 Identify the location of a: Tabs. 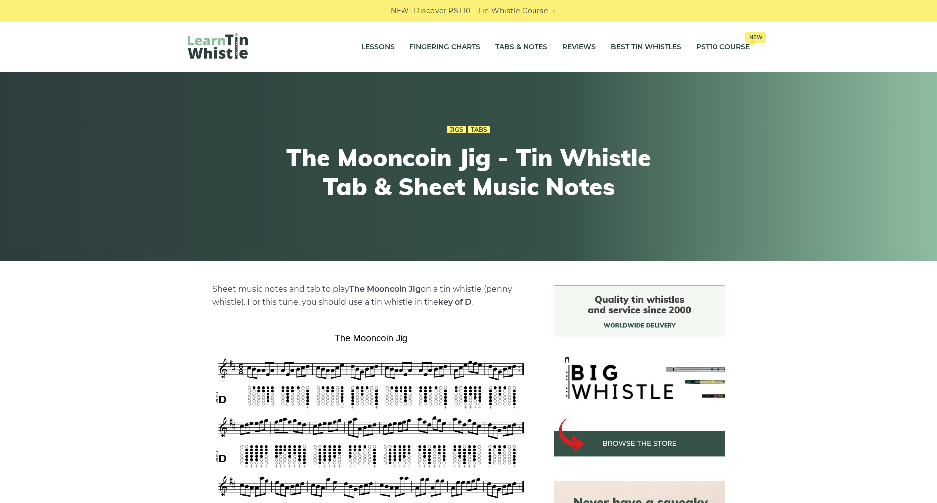
(479, 130).